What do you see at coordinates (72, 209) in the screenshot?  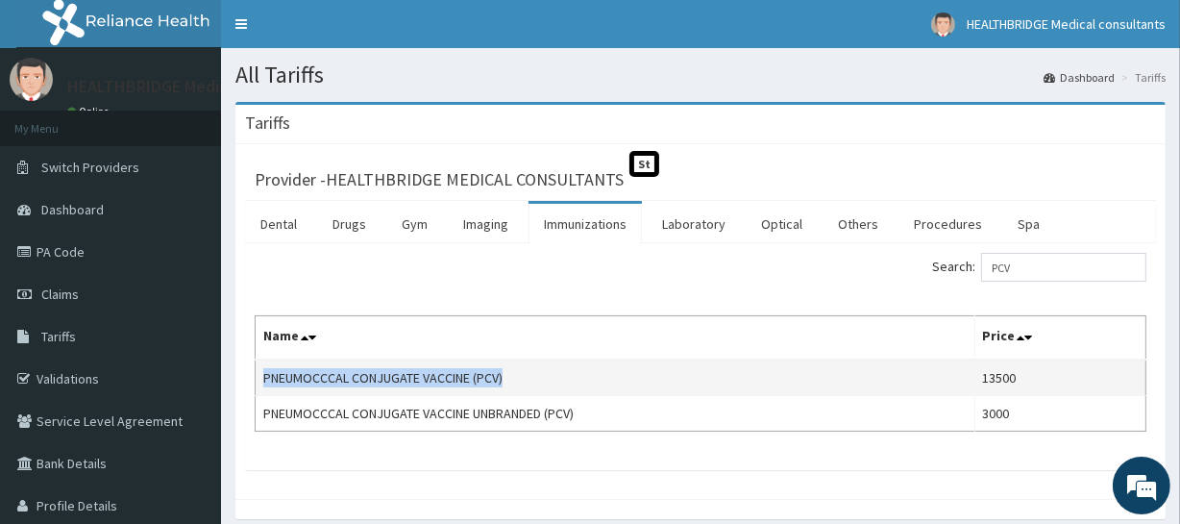 I see `span: Dashboard` at bounding box center [72, 209].